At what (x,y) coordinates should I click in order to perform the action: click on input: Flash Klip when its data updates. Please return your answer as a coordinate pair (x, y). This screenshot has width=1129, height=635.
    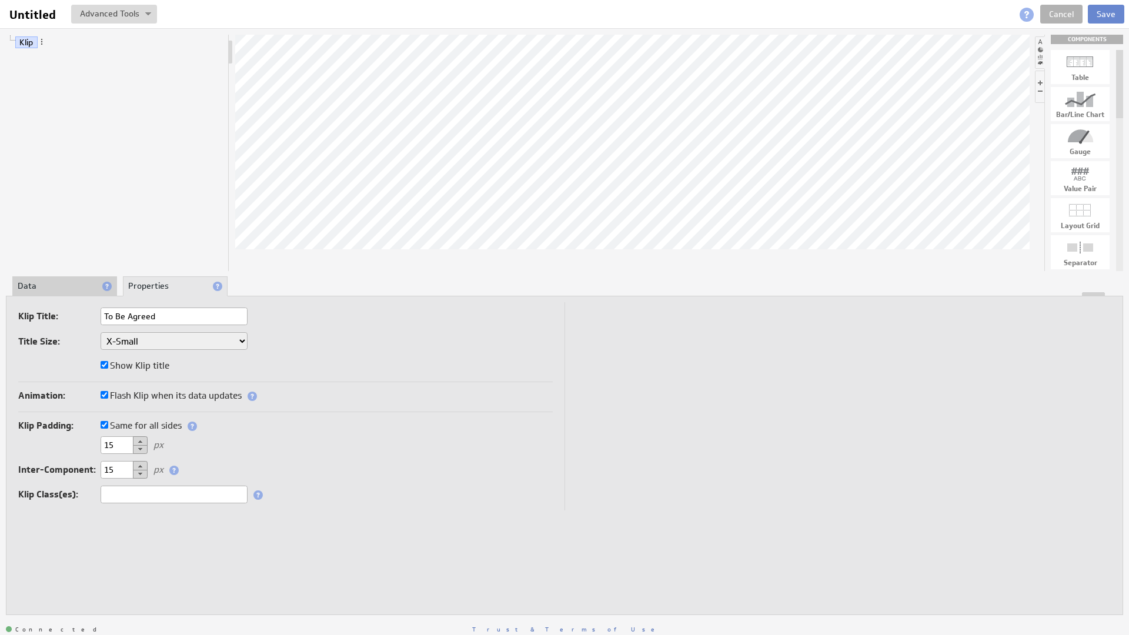
    Looking at the image, I should click on (104, 395).